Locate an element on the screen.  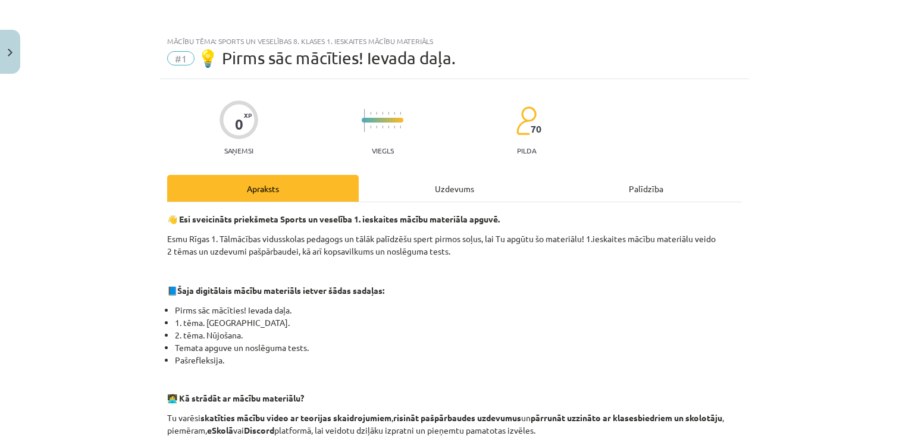
li: Temata apguve un noslēguma tests. is located at coordinates (458, 347).